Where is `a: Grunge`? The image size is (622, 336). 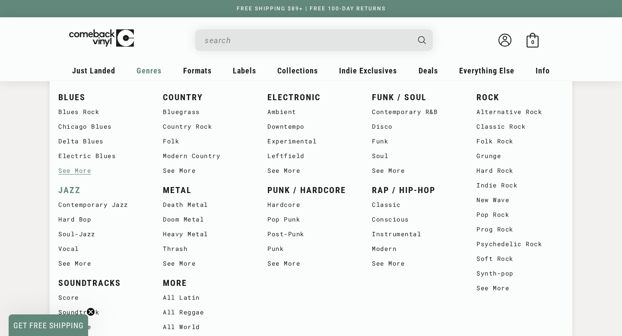 a: Grunge is located at coordinates (520, 156).